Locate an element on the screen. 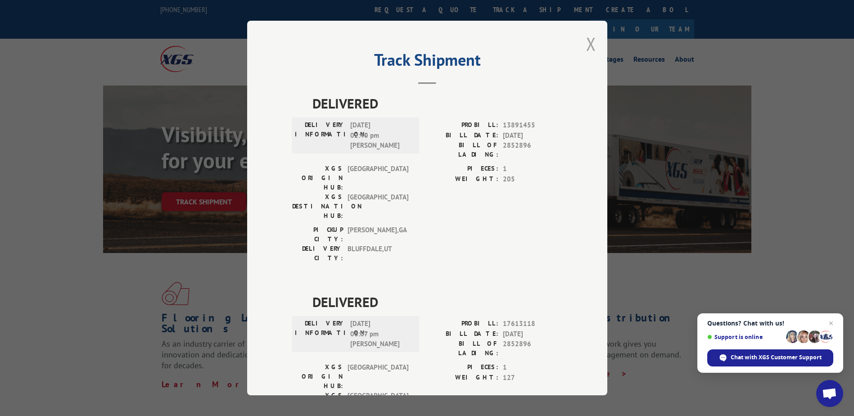  span: Support is online is located at coordinates (745, 337).